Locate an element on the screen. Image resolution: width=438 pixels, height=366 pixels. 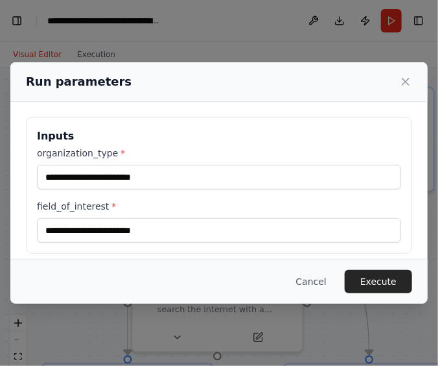
label: field_of_interest is located at coordinates (219, 206).